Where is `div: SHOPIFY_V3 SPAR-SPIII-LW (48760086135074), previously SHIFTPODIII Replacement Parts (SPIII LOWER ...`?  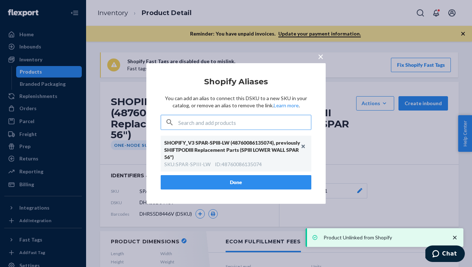 div: SHOPIFY_V3 SPAR-SPIII-LW (48760086135074), previously SHIFTPODIII Replacement Parts (SPIII LOWER ... is located at coordinates (233, 150).